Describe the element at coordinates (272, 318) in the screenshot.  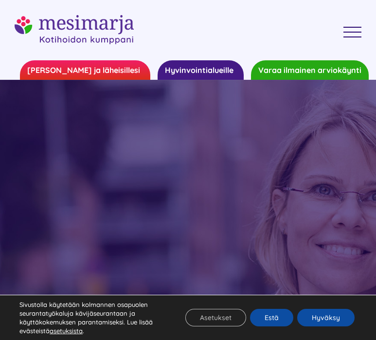
I see `button: Estä` at that location.